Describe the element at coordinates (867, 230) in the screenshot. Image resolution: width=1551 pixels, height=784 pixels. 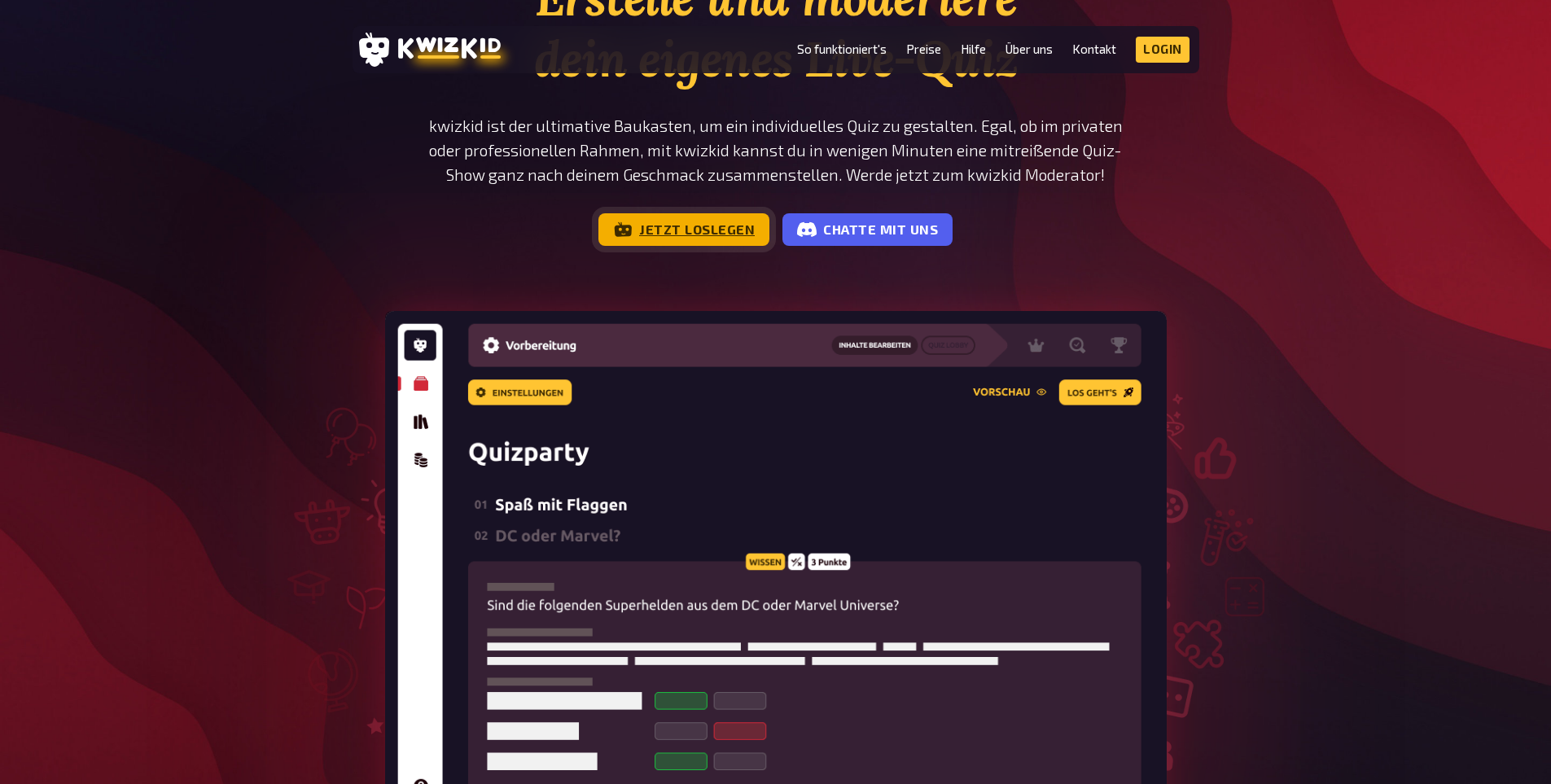
I see `a: Chatte mit uns` at that location.